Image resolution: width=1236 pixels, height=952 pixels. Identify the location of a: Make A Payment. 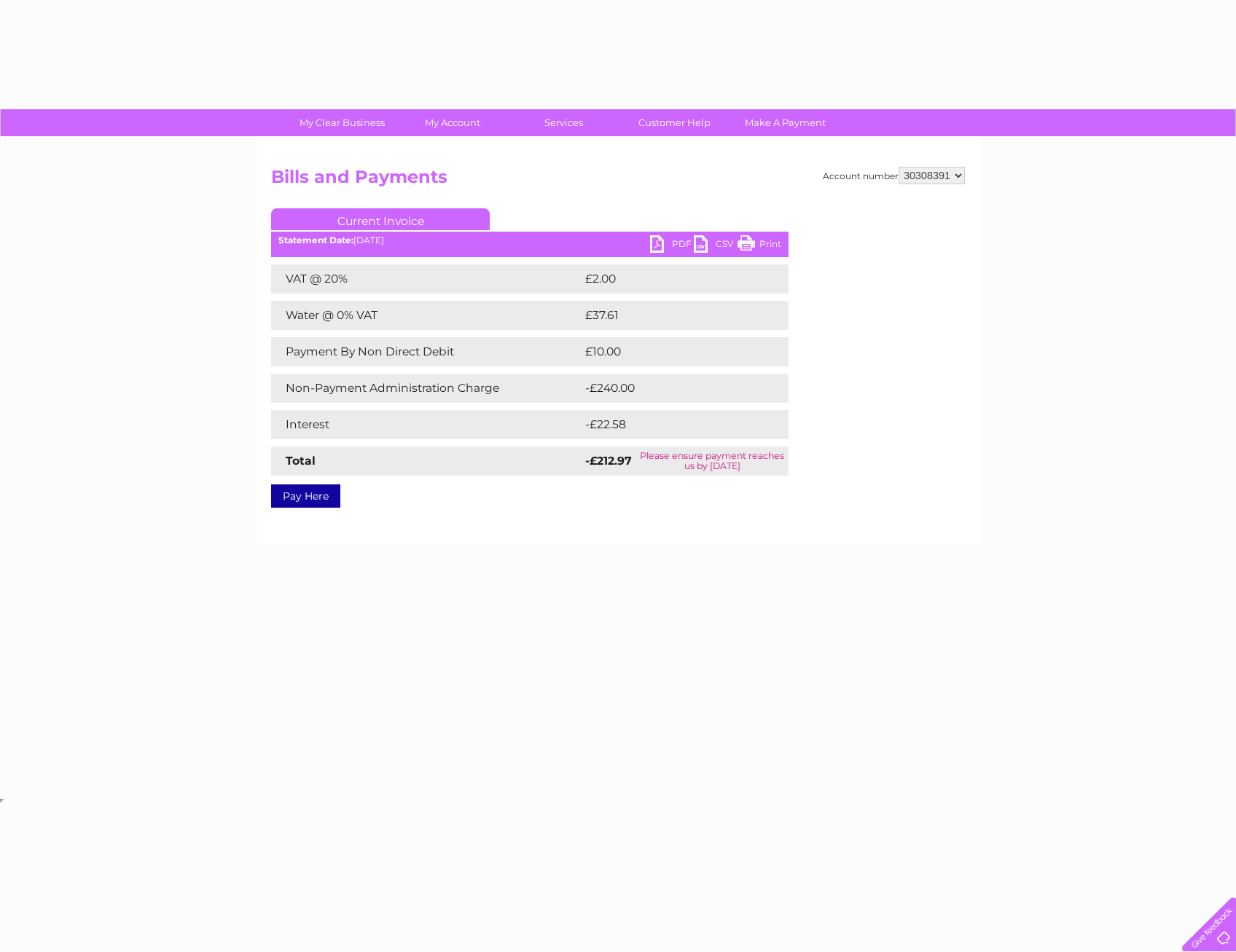
(785, 123).